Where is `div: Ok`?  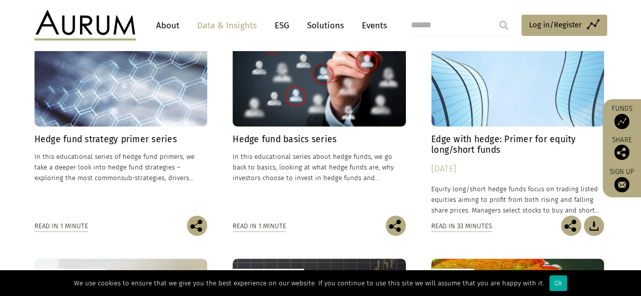
div: Ok is located at coordinates (558, 283).